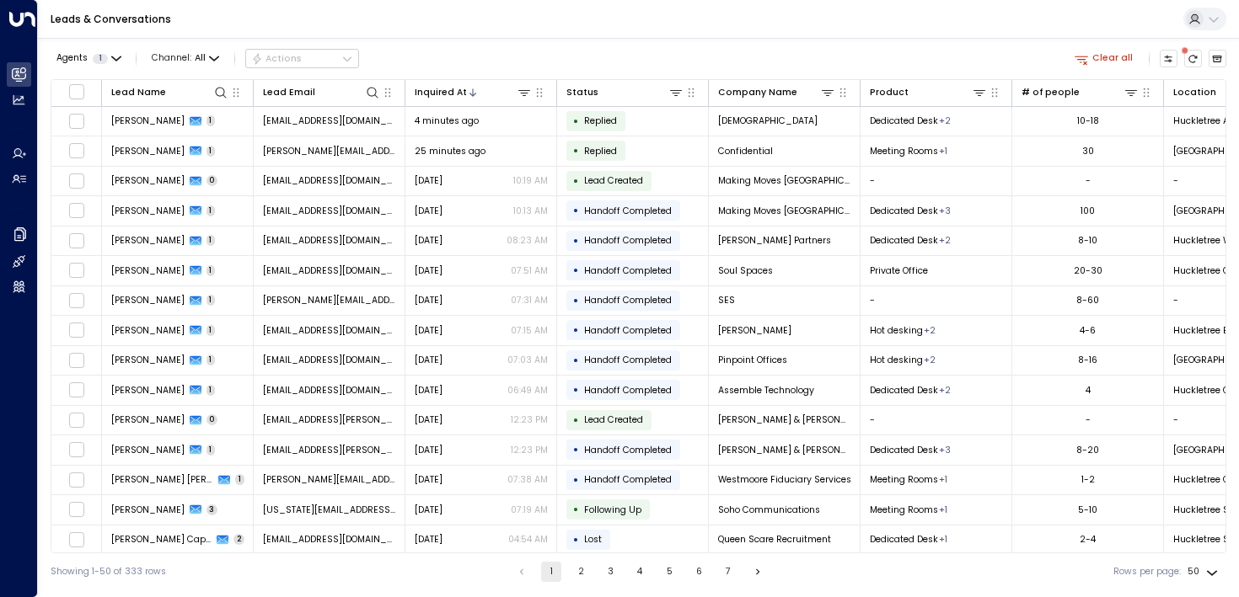  Describe the element at coordinates (945, 390) in the screenshot. I see `div: Hot desking,Private Office` at that location.